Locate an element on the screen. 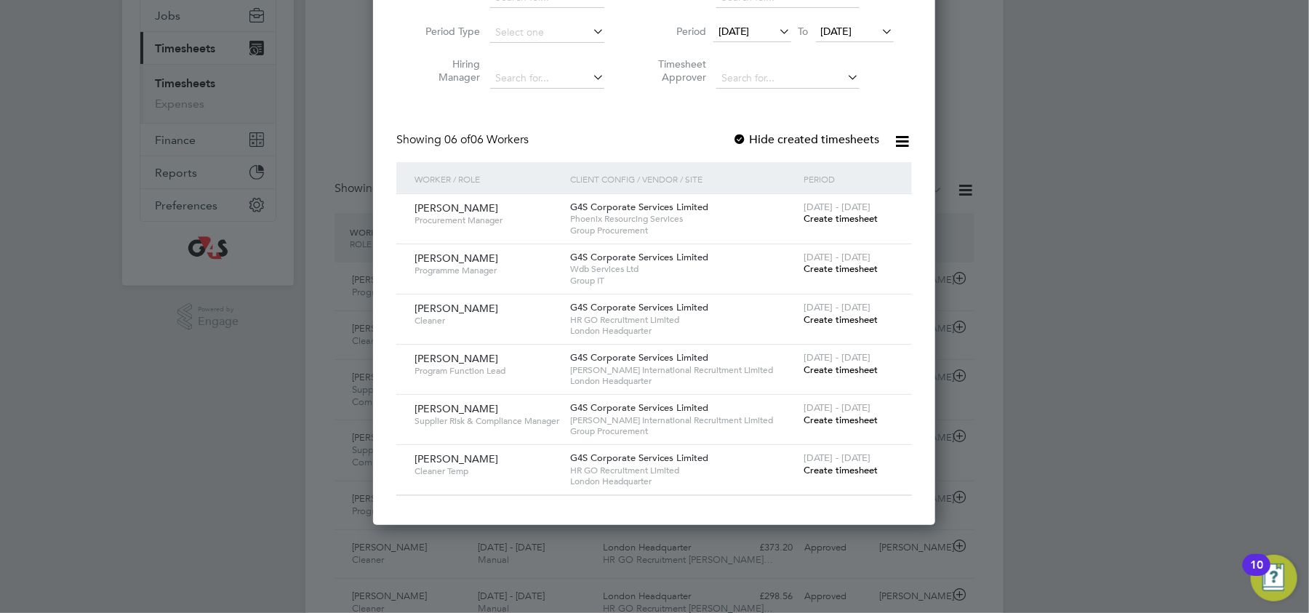  div: Worker / Role is located at coordinates (489, 179).